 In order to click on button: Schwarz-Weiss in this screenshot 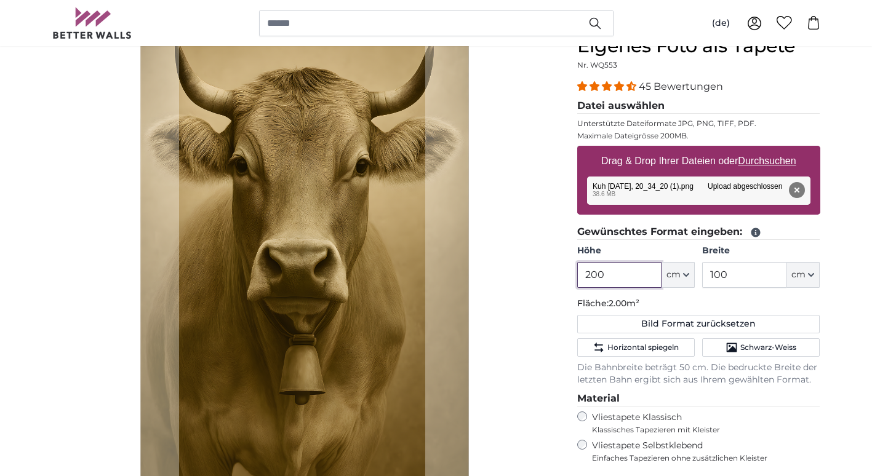, I will do `click(761, 348)`.